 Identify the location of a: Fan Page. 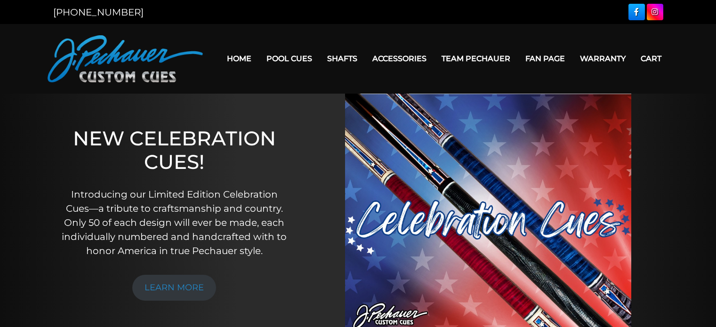
(545, 58).